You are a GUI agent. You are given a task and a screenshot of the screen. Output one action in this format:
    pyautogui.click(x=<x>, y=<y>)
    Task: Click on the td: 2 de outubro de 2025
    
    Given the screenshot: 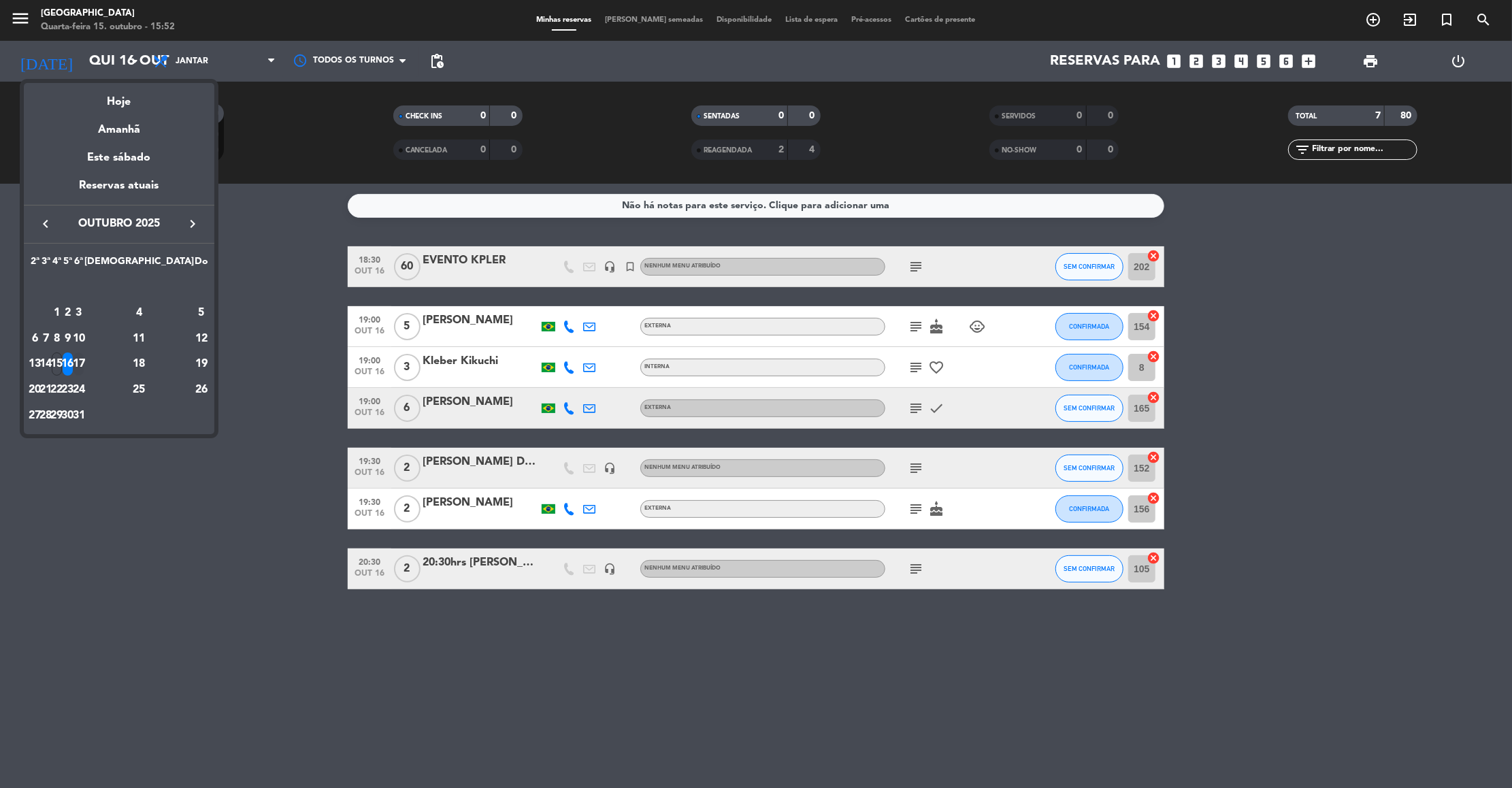 What is the action you would take?
    pyautogui.click(x=68, y=313)
    